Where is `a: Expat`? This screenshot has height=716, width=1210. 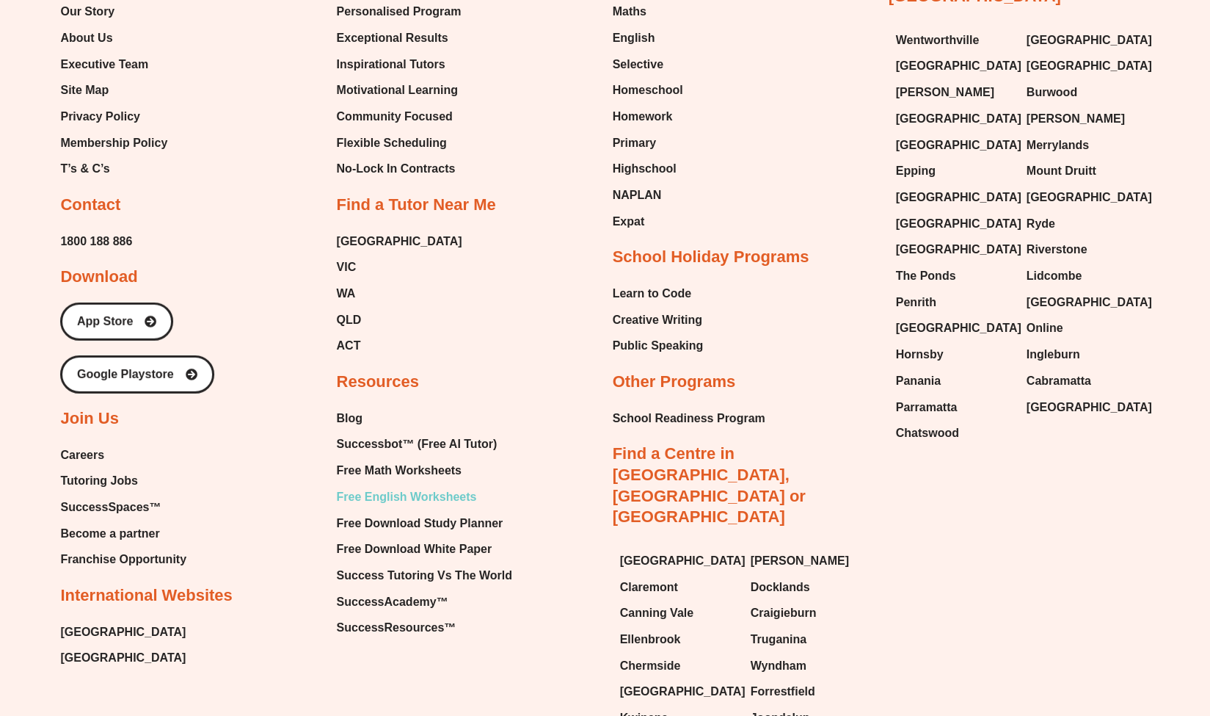
a: Expat is located at coordinates (648, 222).